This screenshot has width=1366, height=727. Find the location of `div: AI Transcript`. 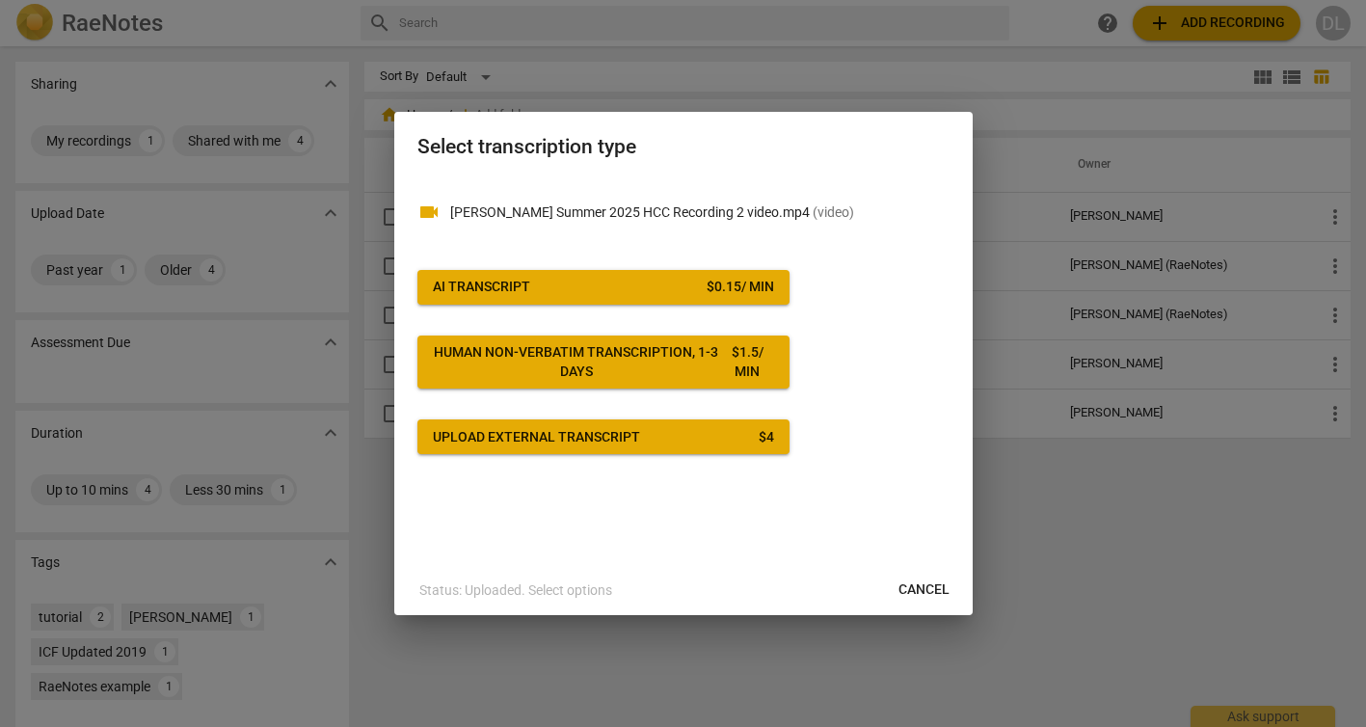

div: AI Transcript is located at coordinates (481, 287).